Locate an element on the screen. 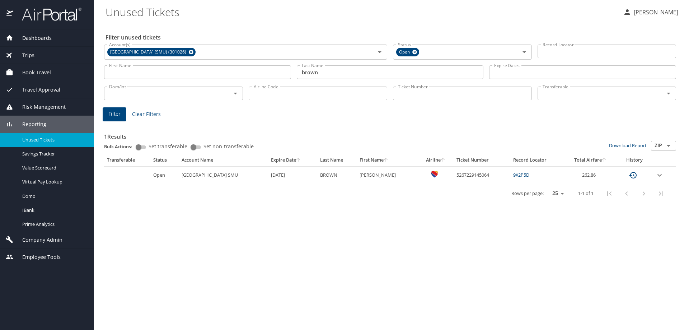 The height and width of the screenshot is (330, 689). span: Virtual Pay Lookup is located at coordinates (54, 182).